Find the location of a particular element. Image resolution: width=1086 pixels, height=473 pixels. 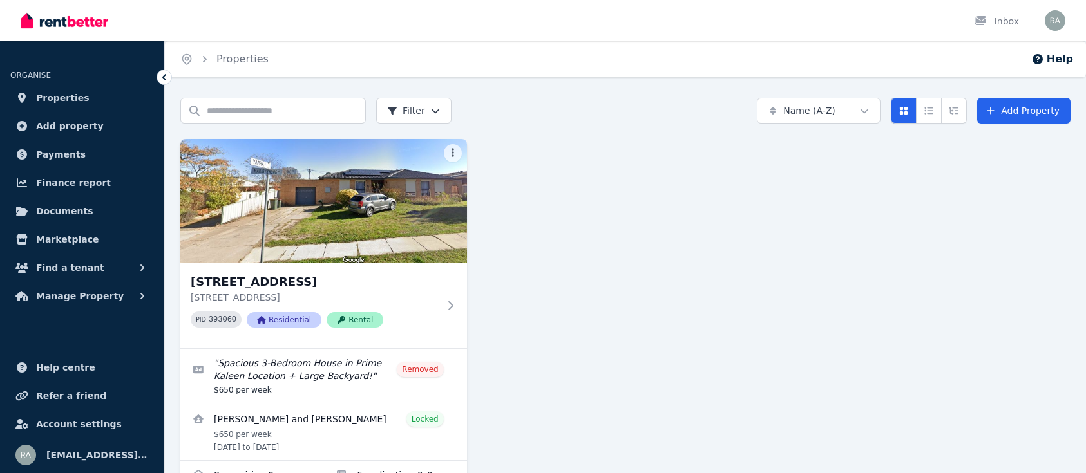

button: Filter is located at coordinates (414, 111).